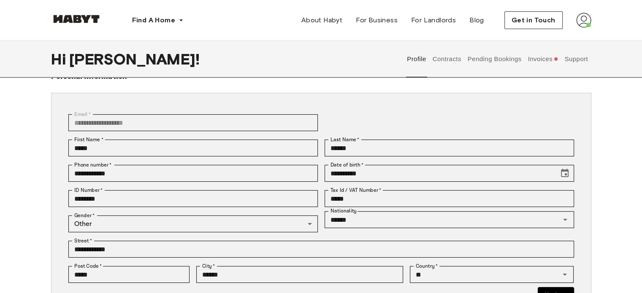  I want to click on img: avatar, so click(584, 20).